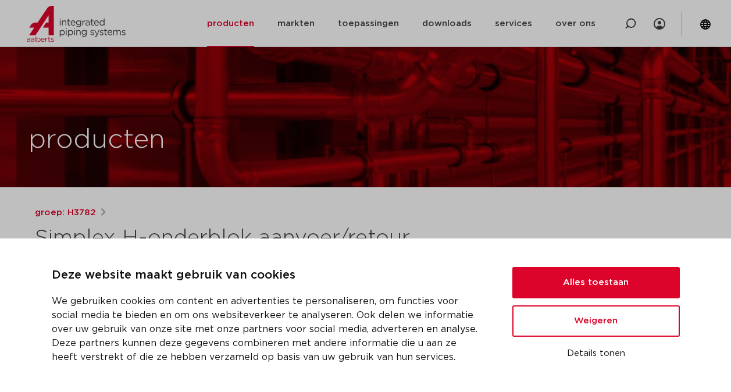 The width and height of the screenshot is (731, 392). What do you see at coordinates (268, 276) in the screenshot?
I see `p: Deze website maakt gebruik van cookies` at bounding box center [268, 276].